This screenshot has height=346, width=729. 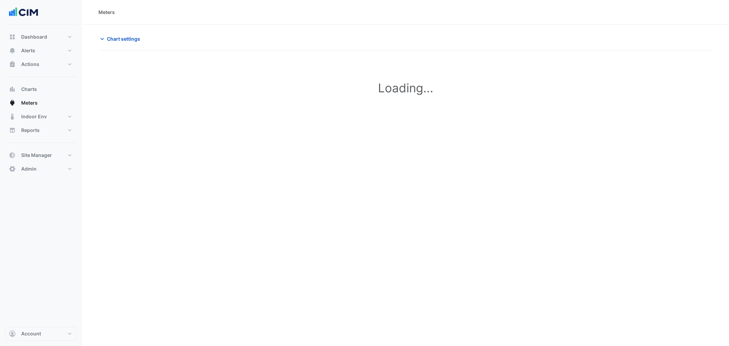 What do you see at coordinates (41, 334) in the screenshot?
I see `button: Account` at bounding box center [41, 334].